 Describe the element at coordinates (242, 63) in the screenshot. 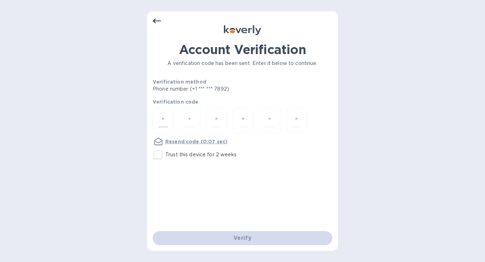

I see `p: A verification code has been sent. Enter it below to continue.` at that location.